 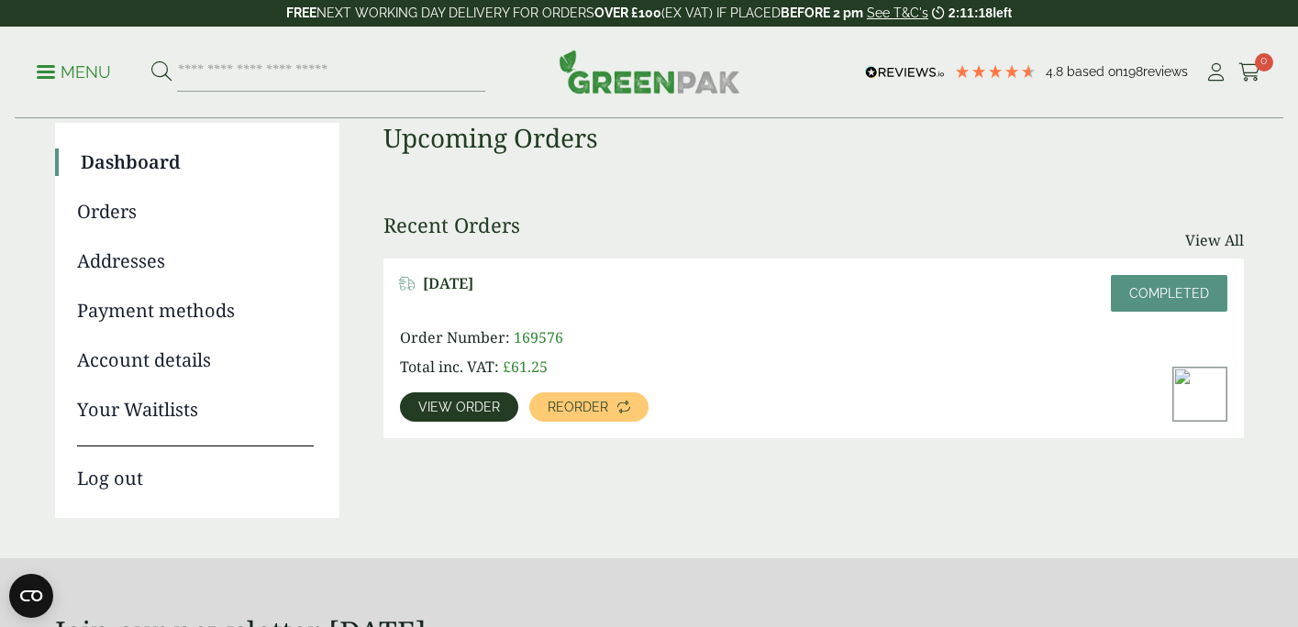 I want to click on button: Open CMP widget, so click(x=31, y=596).